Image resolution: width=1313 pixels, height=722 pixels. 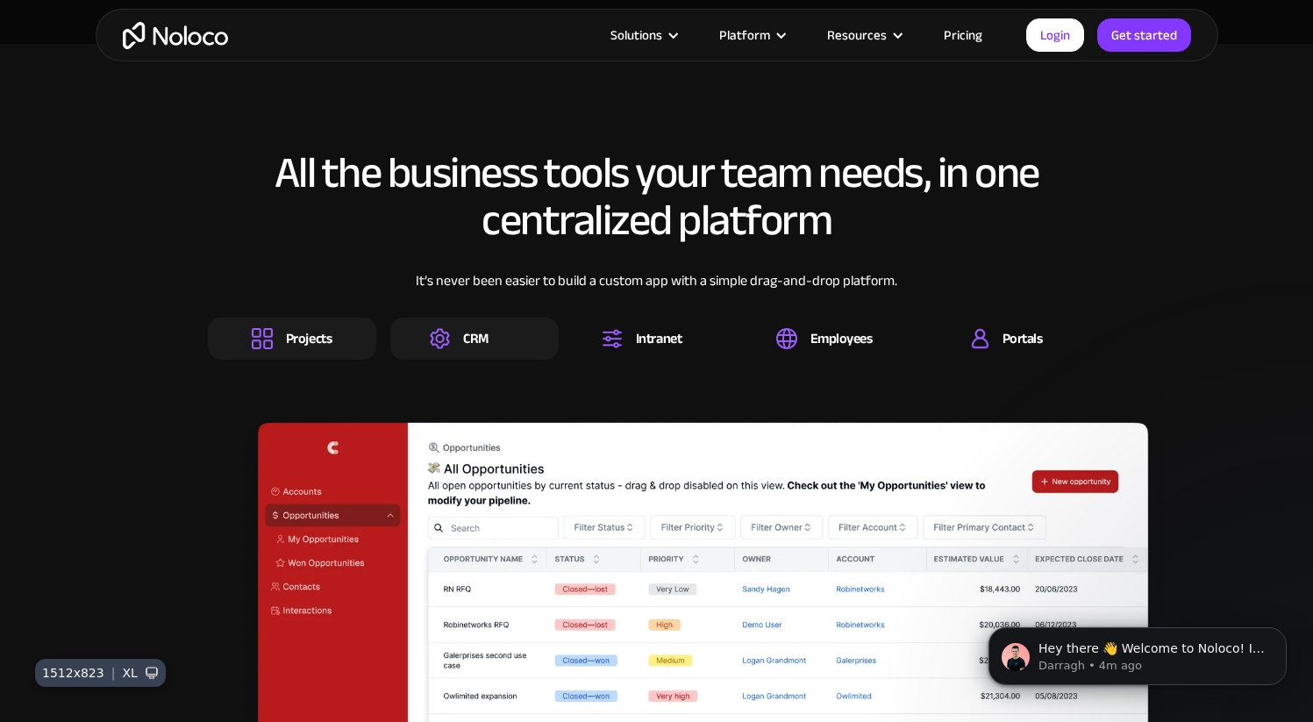 What do you see at coordinates (1023, 339) in the screenshot?
I see `div: Portals` at bounding box center [1023, 339].